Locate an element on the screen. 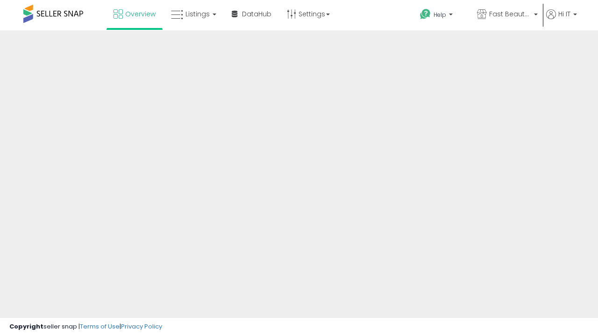 The image size is (598, 336). a: Hi IT is located at coordinates (561, 20).